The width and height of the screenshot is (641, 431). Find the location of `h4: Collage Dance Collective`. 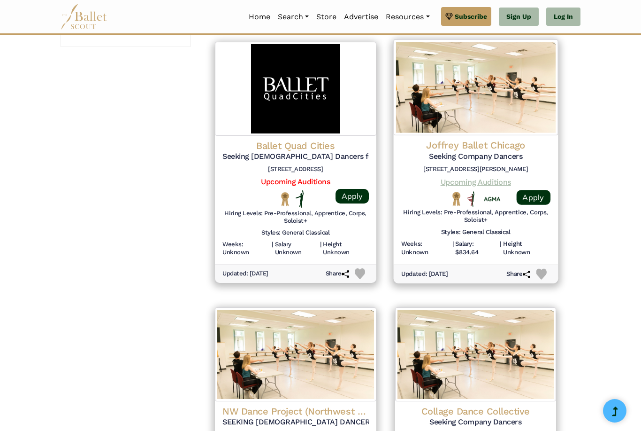

h4: Collage Dance Collective is located at coordinates (476, 411).